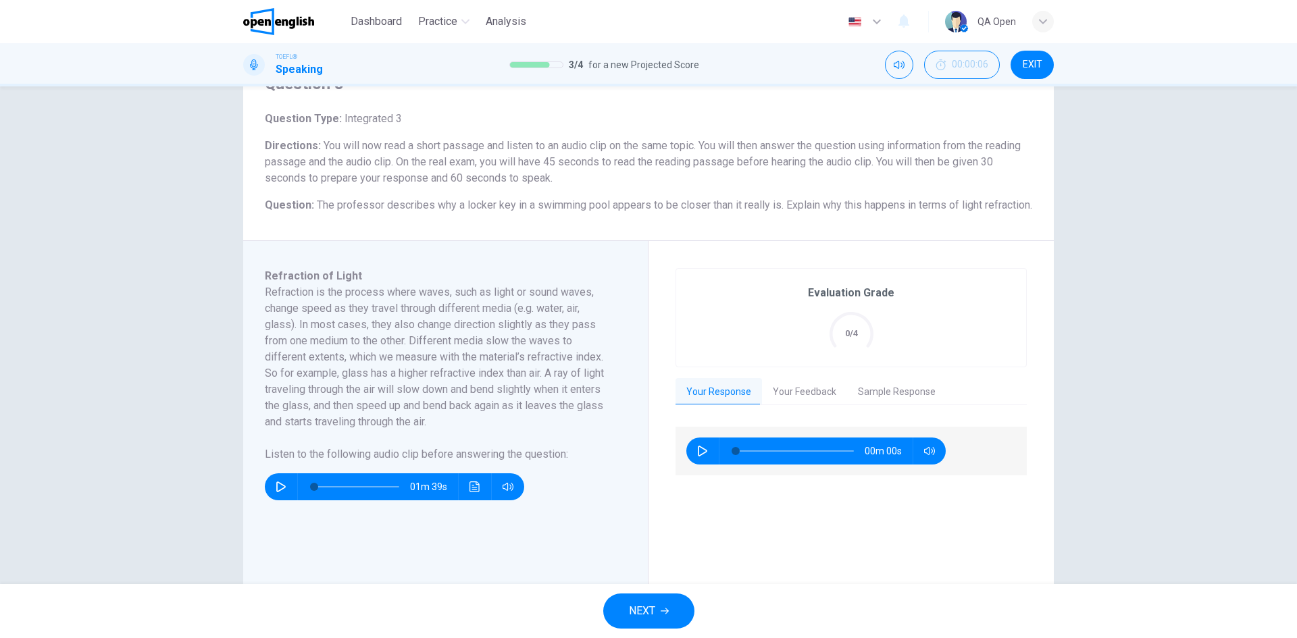  What do you see at coordinates (434, 487) in the screenshot?
I see `span: 01m 39s` at bounding box center [434, 487].